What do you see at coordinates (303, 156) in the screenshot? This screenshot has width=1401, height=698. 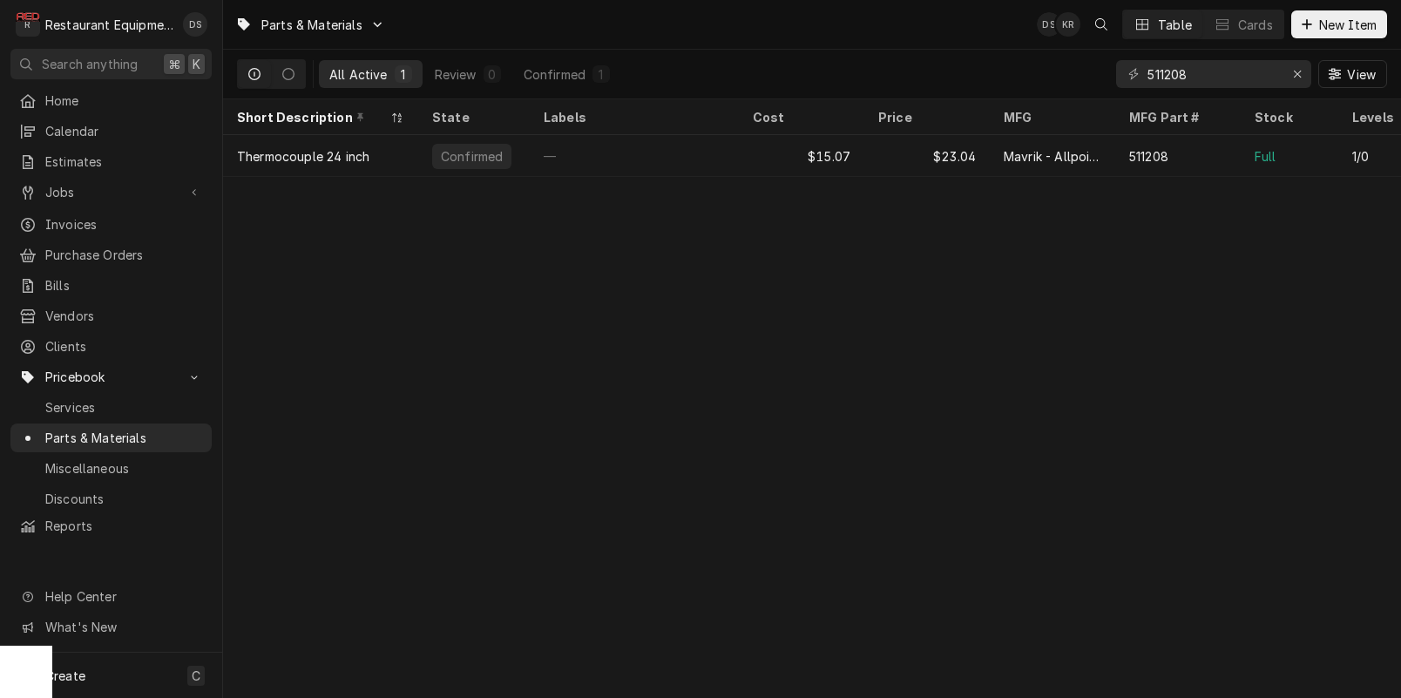 I see `div: Thermocouple 24 inch` at bounding box center [303, 156].